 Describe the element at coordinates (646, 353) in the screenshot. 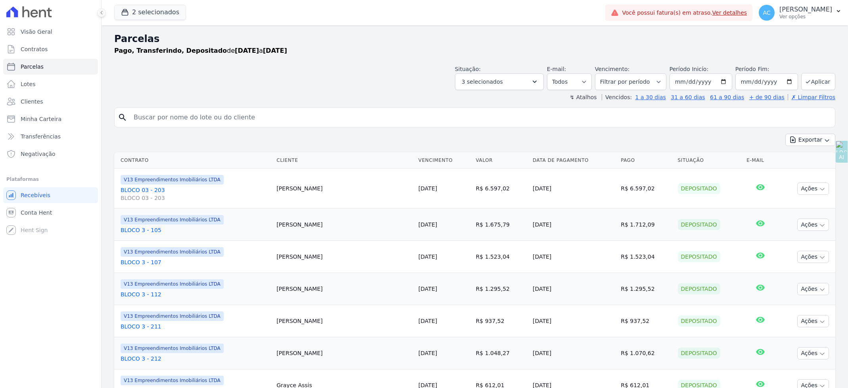

I see `td: R$ 1.070,62` at that location.